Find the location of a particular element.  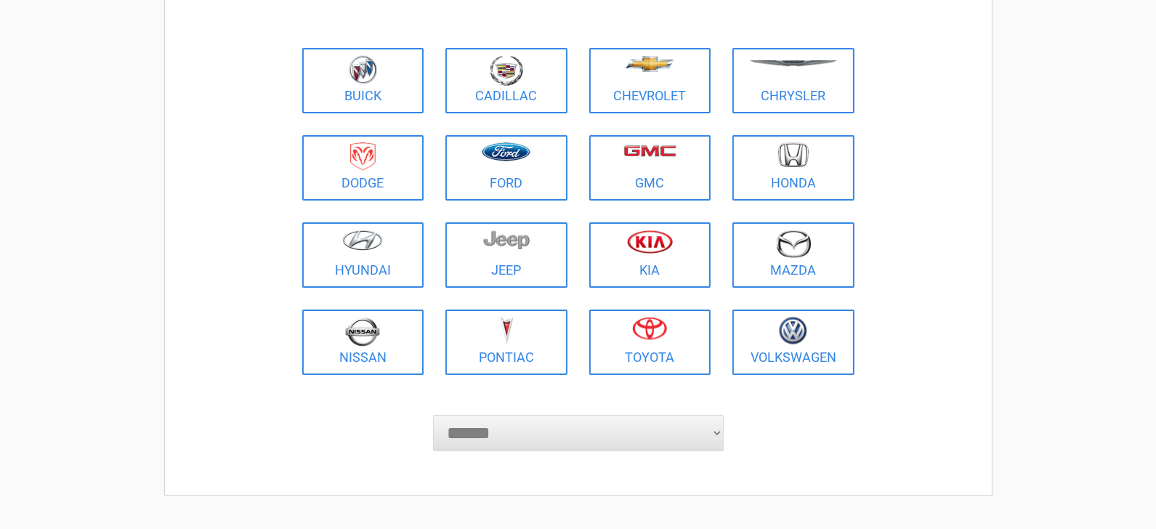

a: Jeep is located at coordinates (507, 255).